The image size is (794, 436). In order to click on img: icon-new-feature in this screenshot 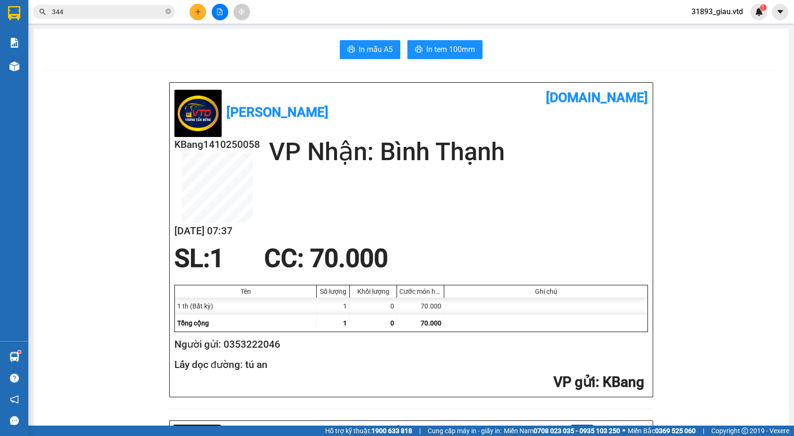, I will do `click(759, 12)`.